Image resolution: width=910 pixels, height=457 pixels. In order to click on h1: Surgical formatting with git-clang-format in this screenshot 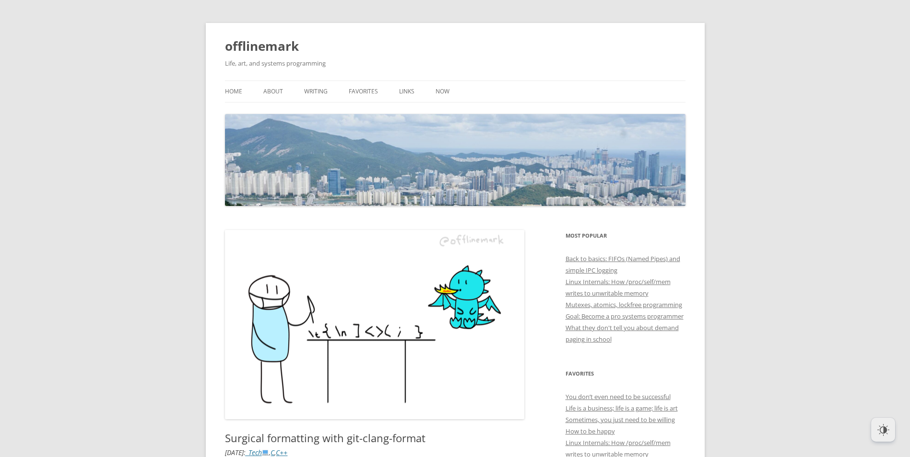, I will do `click(374, 438)`.